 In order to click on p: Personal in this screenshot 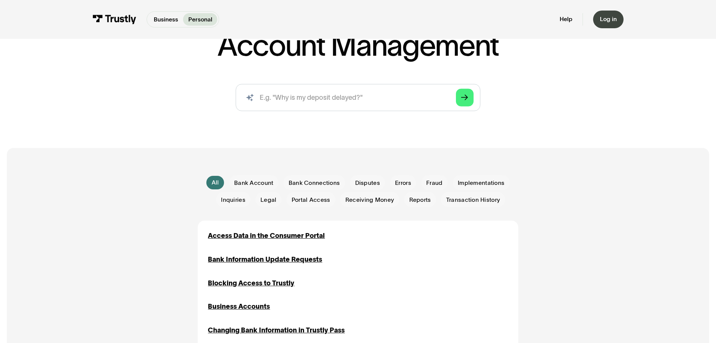, I will do `click(200, 20)`.